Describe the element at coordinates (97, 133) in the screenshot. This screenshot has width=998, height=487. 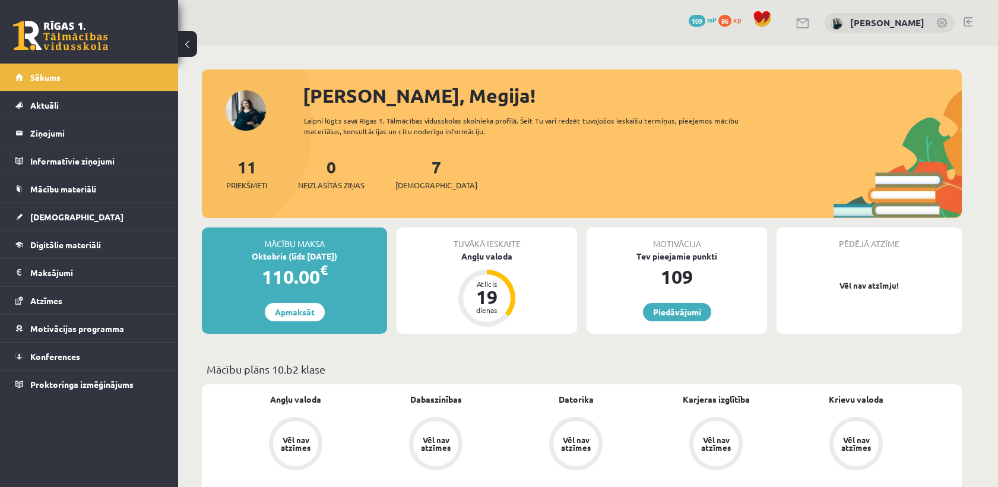
I see `legend: Ziņojumi` at that location.